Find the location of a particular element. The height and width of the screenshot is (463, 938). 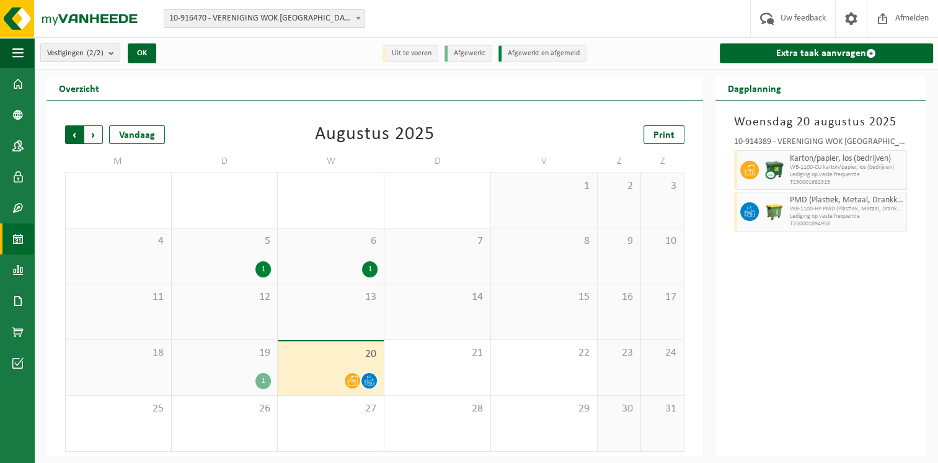

span: 2 is located at coordinates (619, 186).